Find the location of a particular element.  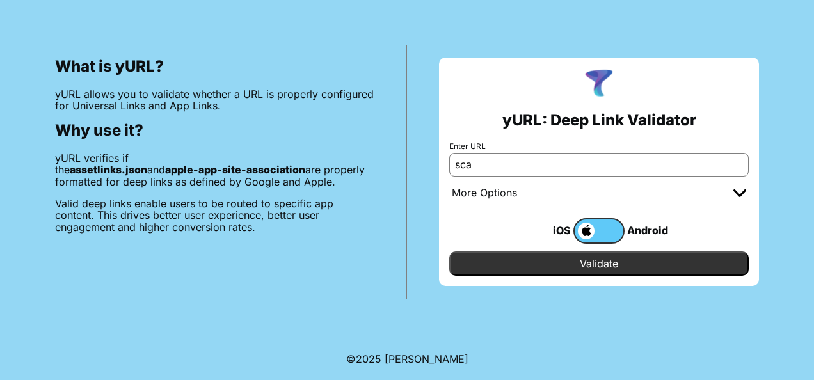

h2: Why use it? is located at coordinates (214, 131).